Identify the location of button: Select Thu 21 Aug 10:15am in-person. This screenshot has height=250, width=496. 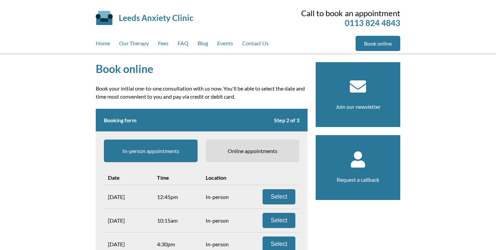
(279, 220).